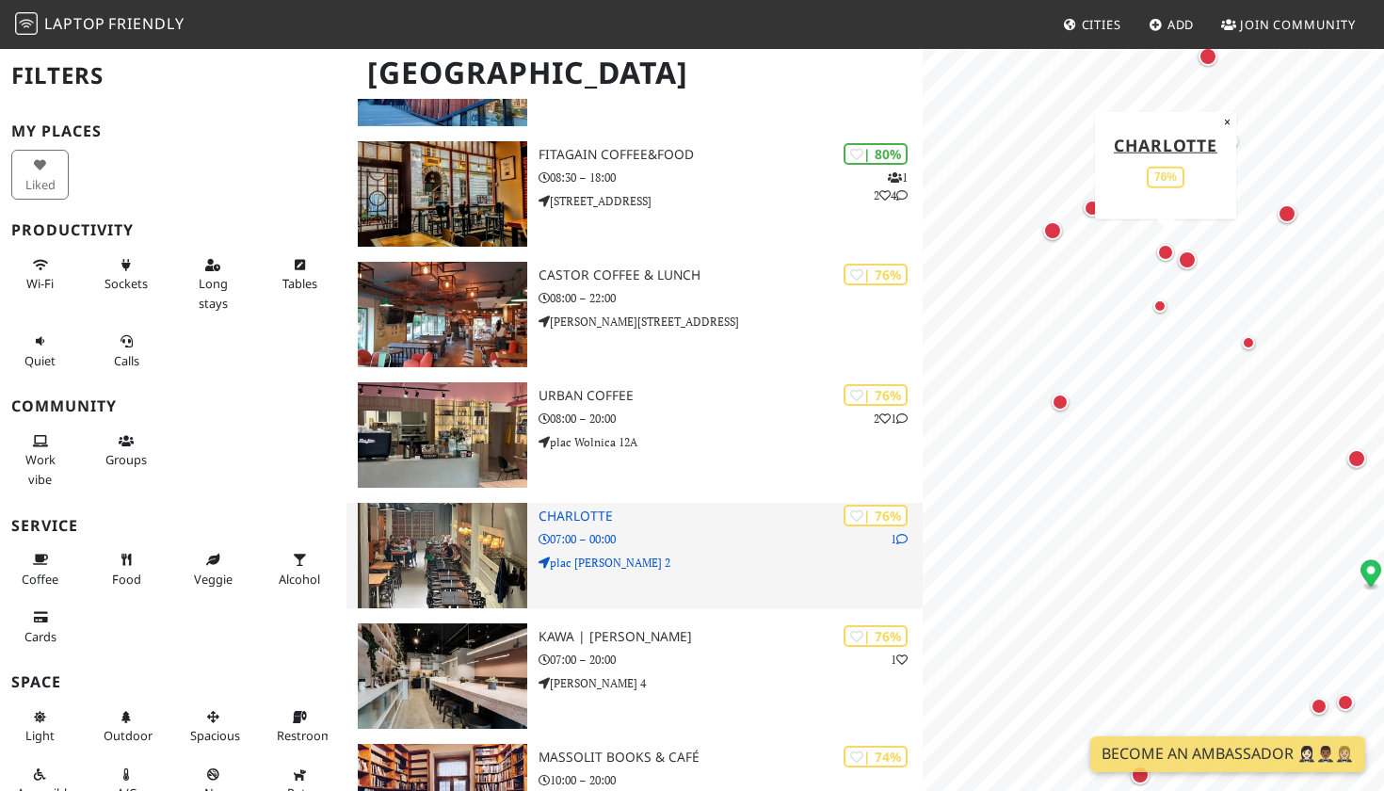  I want to click on img: kawa | Romanowicza, so click(443, 676).